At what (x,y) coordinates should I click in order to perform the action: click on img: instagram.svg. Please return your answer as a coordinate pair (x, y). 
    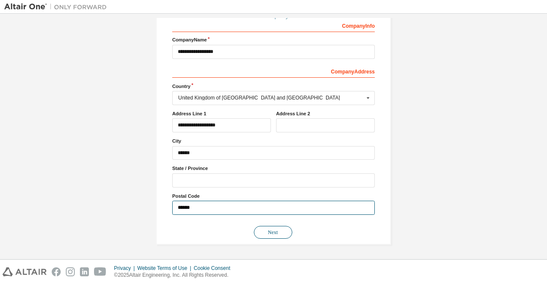
    Looking at the image, I should click on (70, 272).